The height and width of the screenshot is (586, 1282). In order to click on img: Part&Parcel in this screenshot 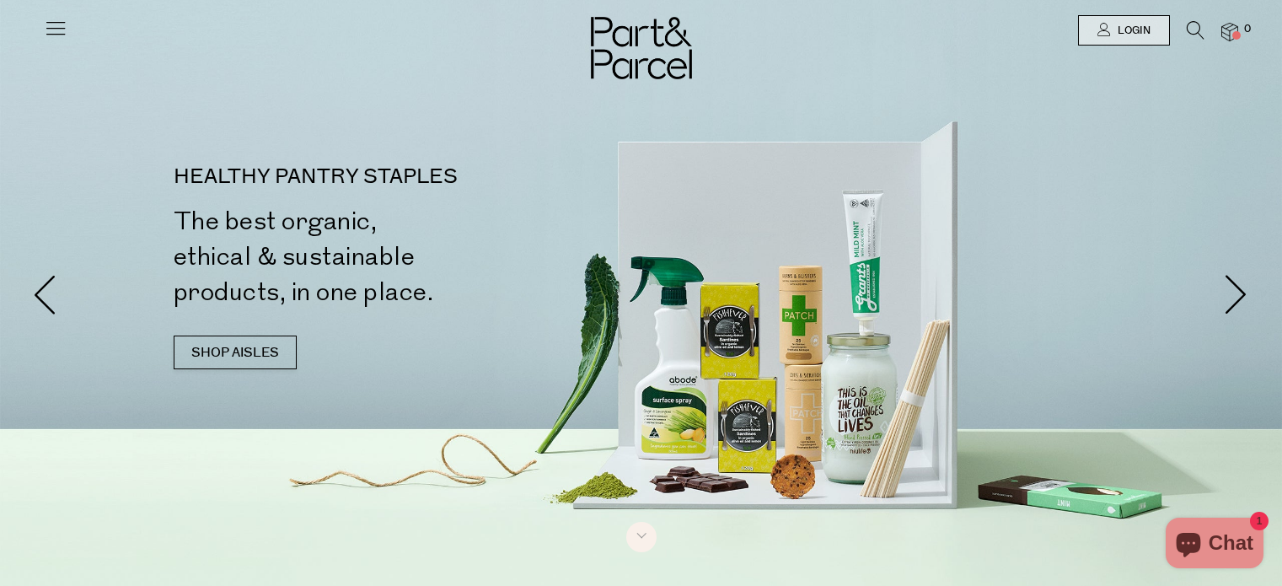, I will do `click(641, 48)`.